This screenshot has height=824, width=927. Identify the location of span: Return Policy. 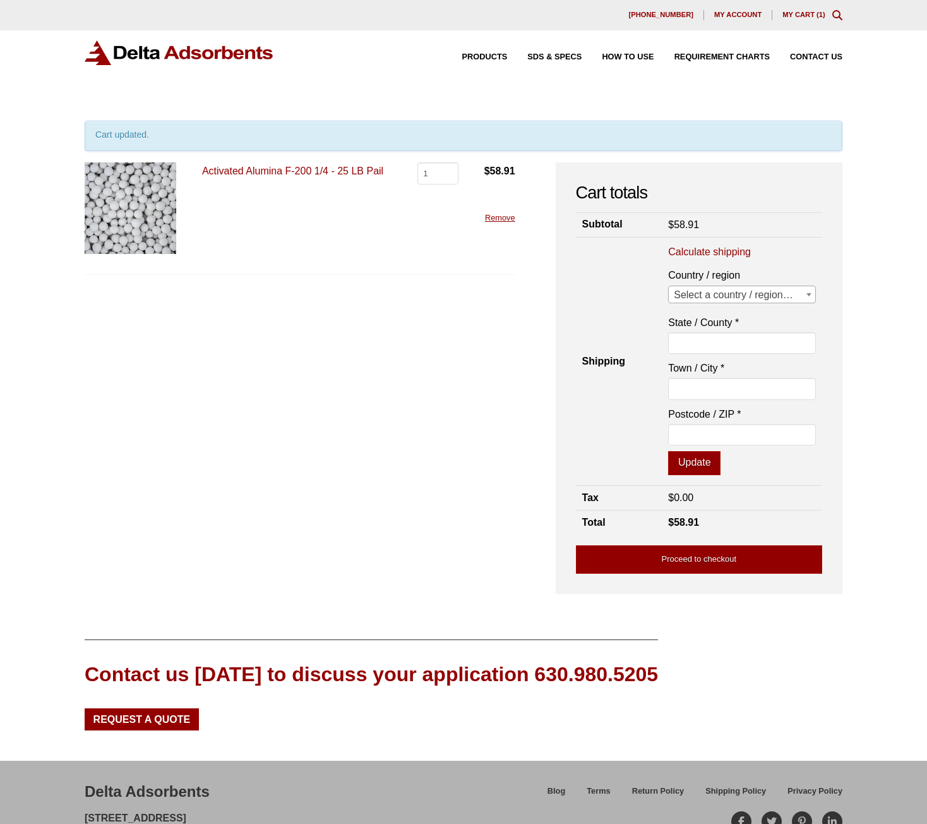
(658, 791).